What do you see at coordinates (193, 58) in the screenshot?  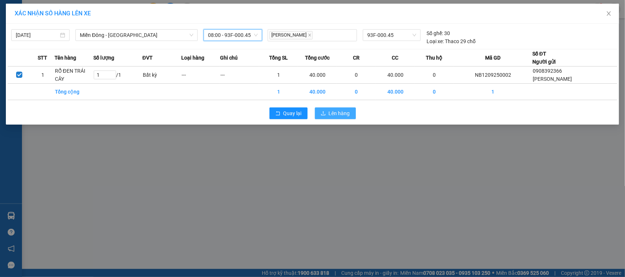 I see `span: Loại hàng` at bounding box center [193, 58].